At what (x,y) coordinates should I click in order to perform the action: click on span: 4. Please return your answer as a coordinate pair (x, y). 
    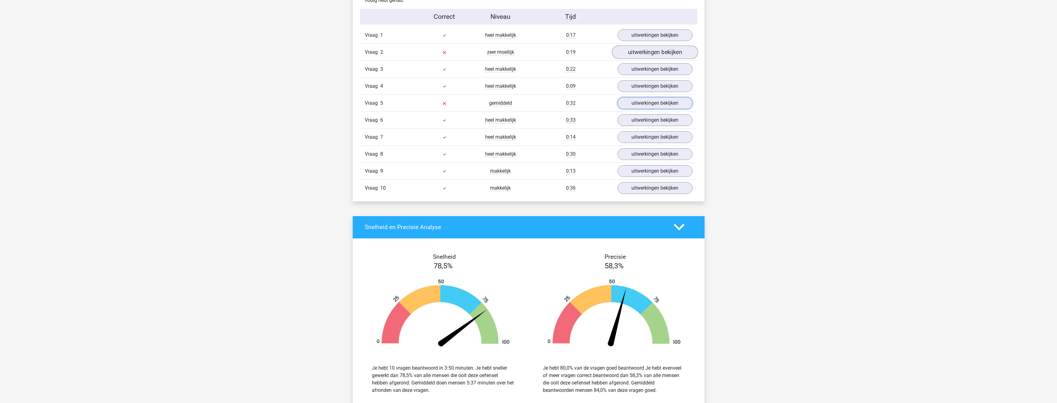
    Looking at the image, I should click on (381, 86).